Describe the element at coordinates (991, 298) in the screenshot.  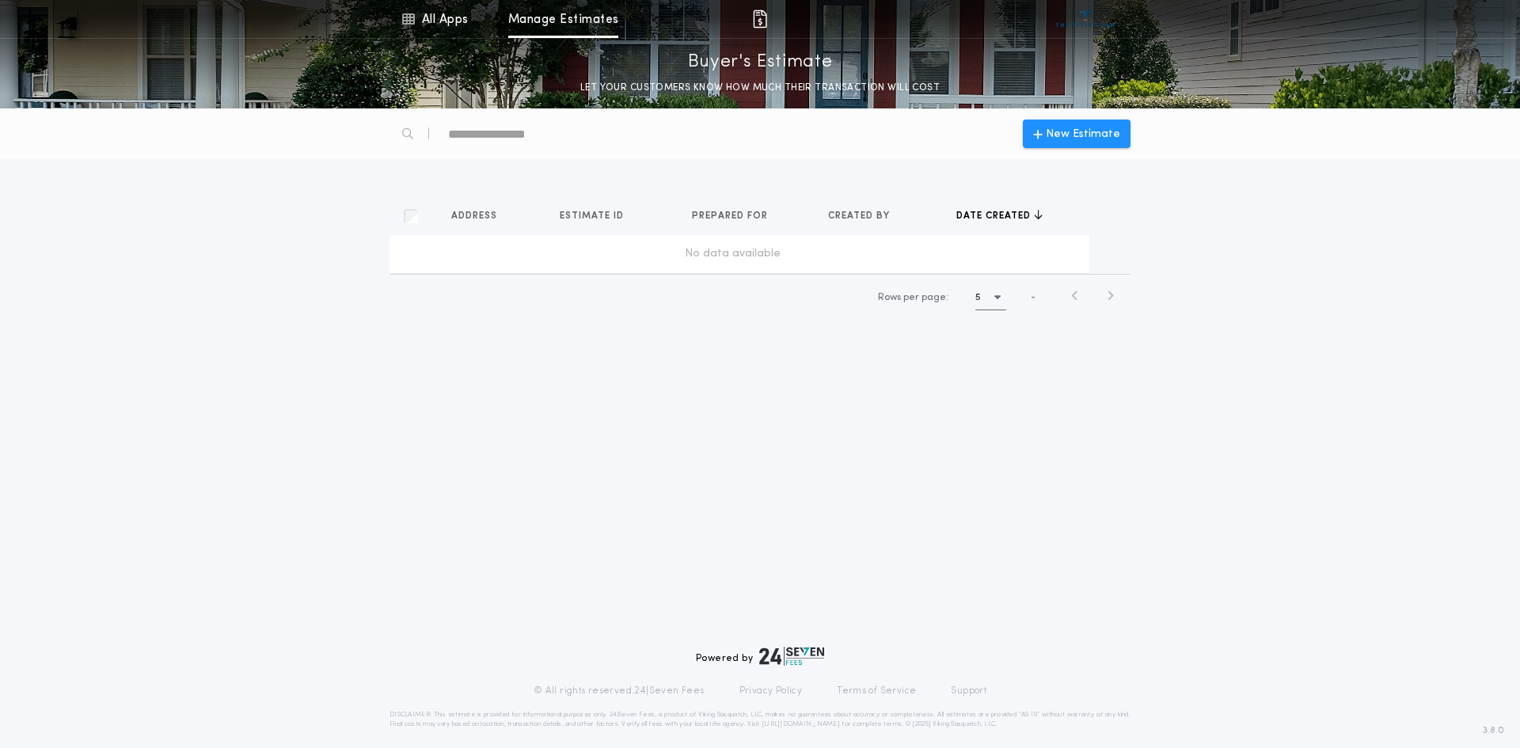
I see `button: 5` at that location.